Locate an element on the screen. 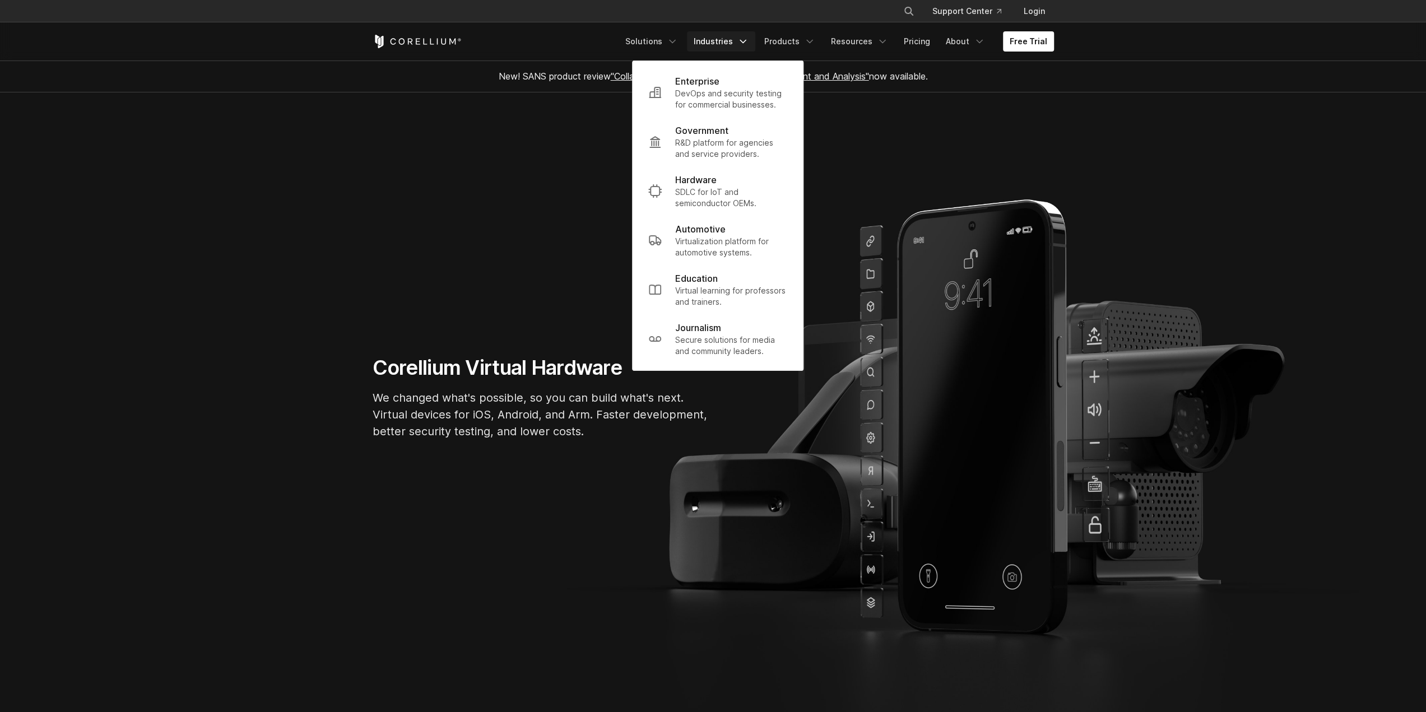 Image resolution: width=1426 pixels, height=712 pixels. a: Industries is located at coordinates (721, 41).